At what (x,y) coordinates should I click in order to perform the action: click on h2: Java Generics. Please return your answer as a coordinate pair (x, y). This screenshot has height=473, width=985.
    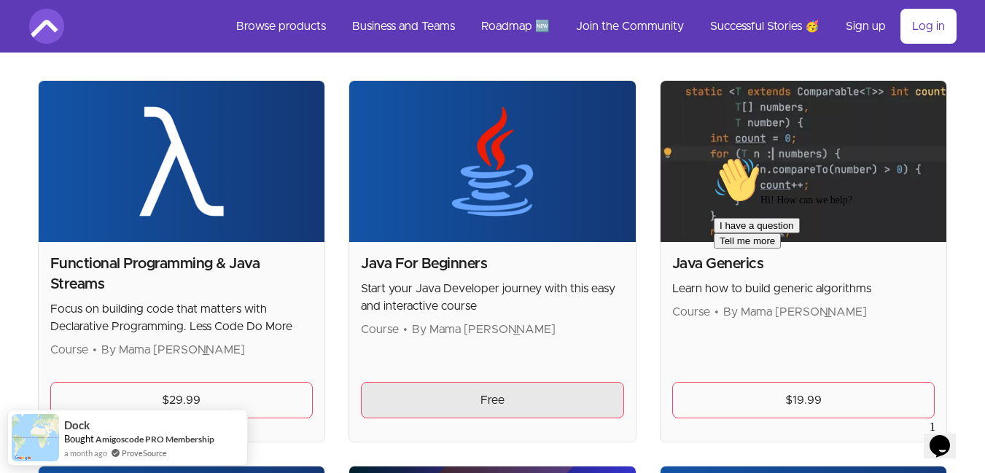
    Looking at the image, I should click on (803, 264).